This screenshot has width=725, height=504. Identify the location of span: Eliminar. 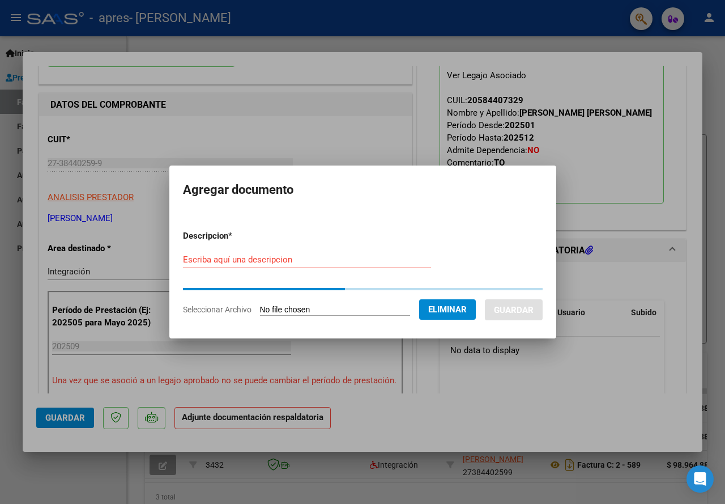
(448, 309).